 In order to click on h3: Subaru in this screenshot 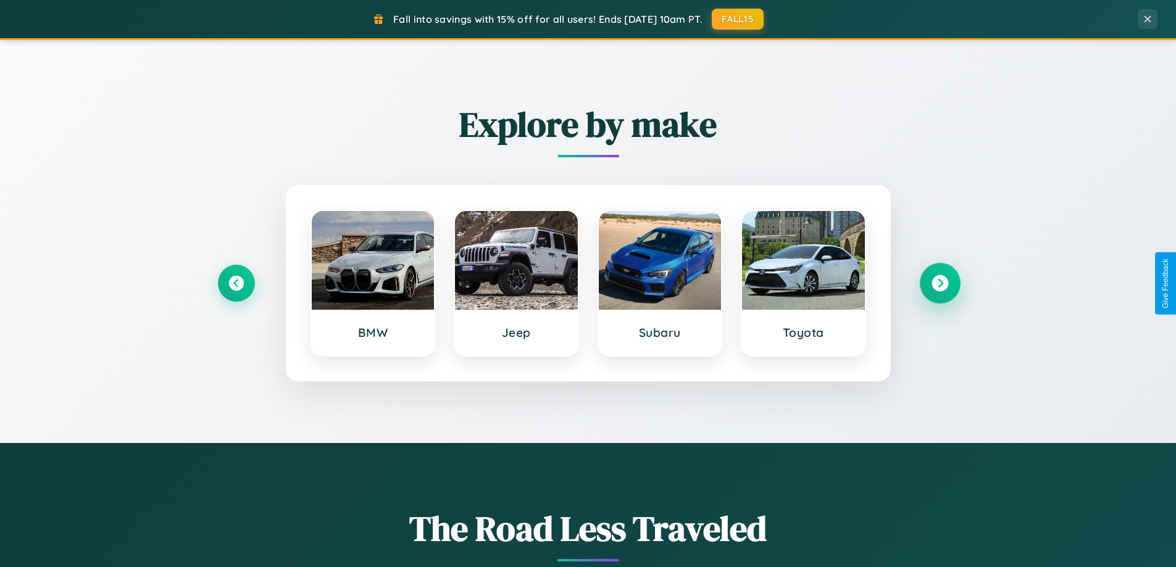, I will do `click(660, 333)`.